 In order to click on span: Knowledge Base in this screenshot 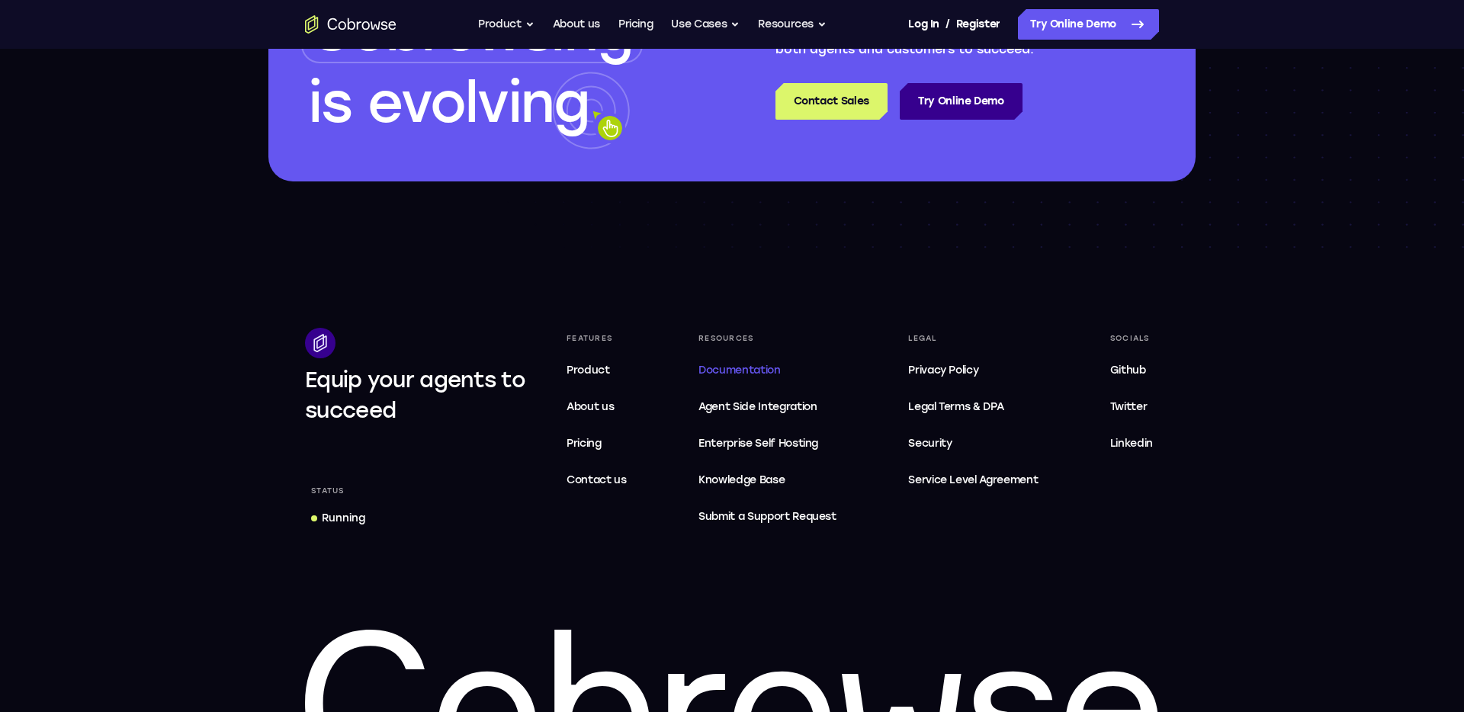, I will do `click(741, 480)`.